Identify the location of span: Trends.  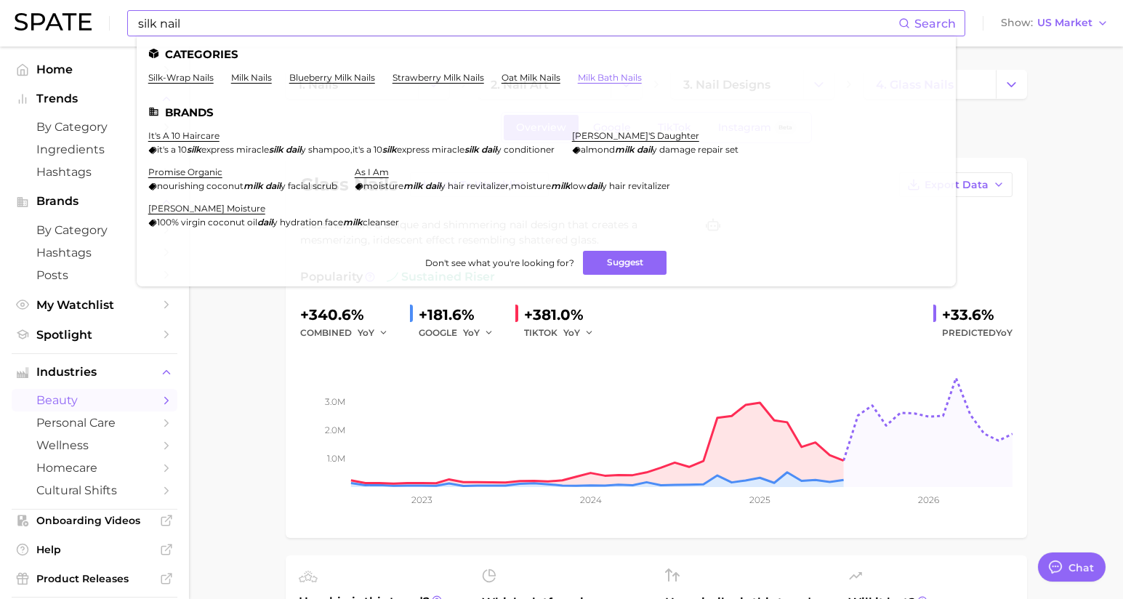
(94, 99).